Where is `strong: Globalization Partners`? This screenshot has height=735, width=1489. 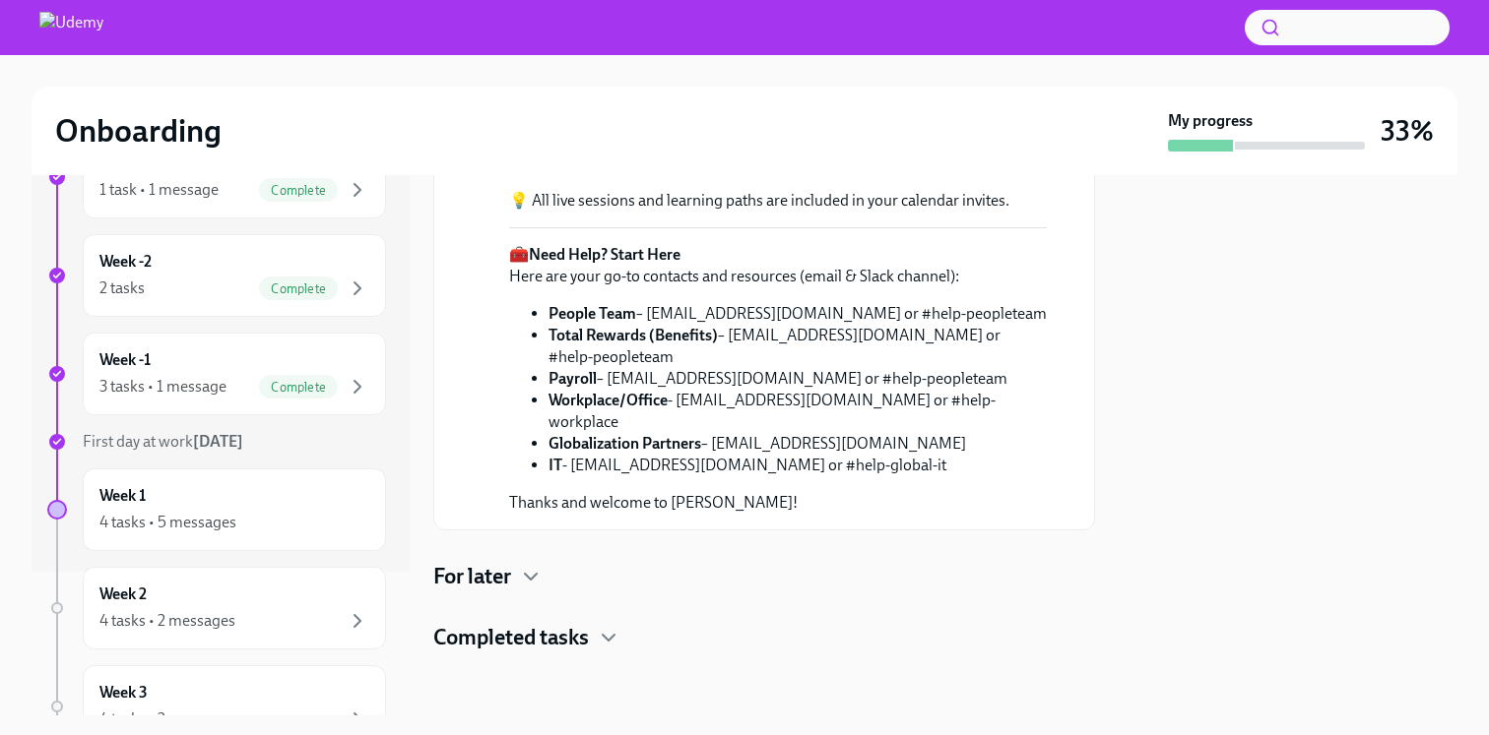
strong: Globalization Partners is located at coordinates (624, 443).